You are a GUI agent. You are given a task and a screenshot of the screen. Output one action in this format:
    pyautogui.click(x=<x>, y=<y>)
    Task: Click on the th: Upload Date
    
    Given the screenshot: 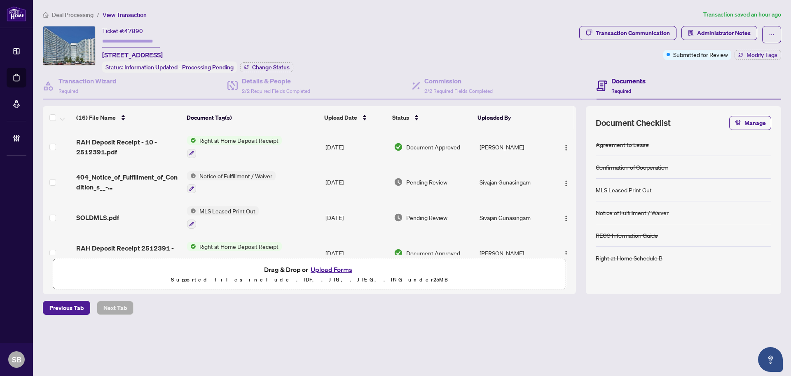 What is the action you would take?
    pyautogui.click(x=355, y=117)
    